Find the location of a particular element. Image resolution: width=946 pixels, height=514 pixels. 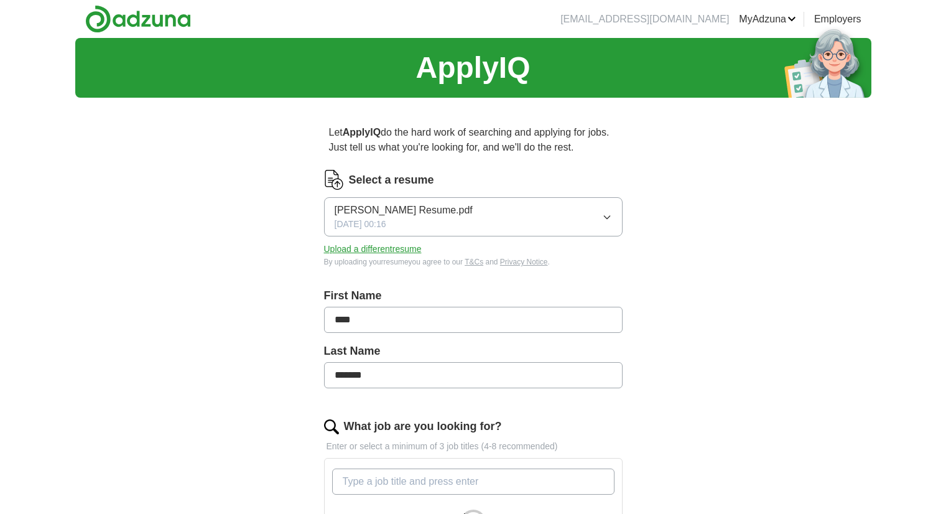

img: CV Icon is located at coordinates (334, 180).